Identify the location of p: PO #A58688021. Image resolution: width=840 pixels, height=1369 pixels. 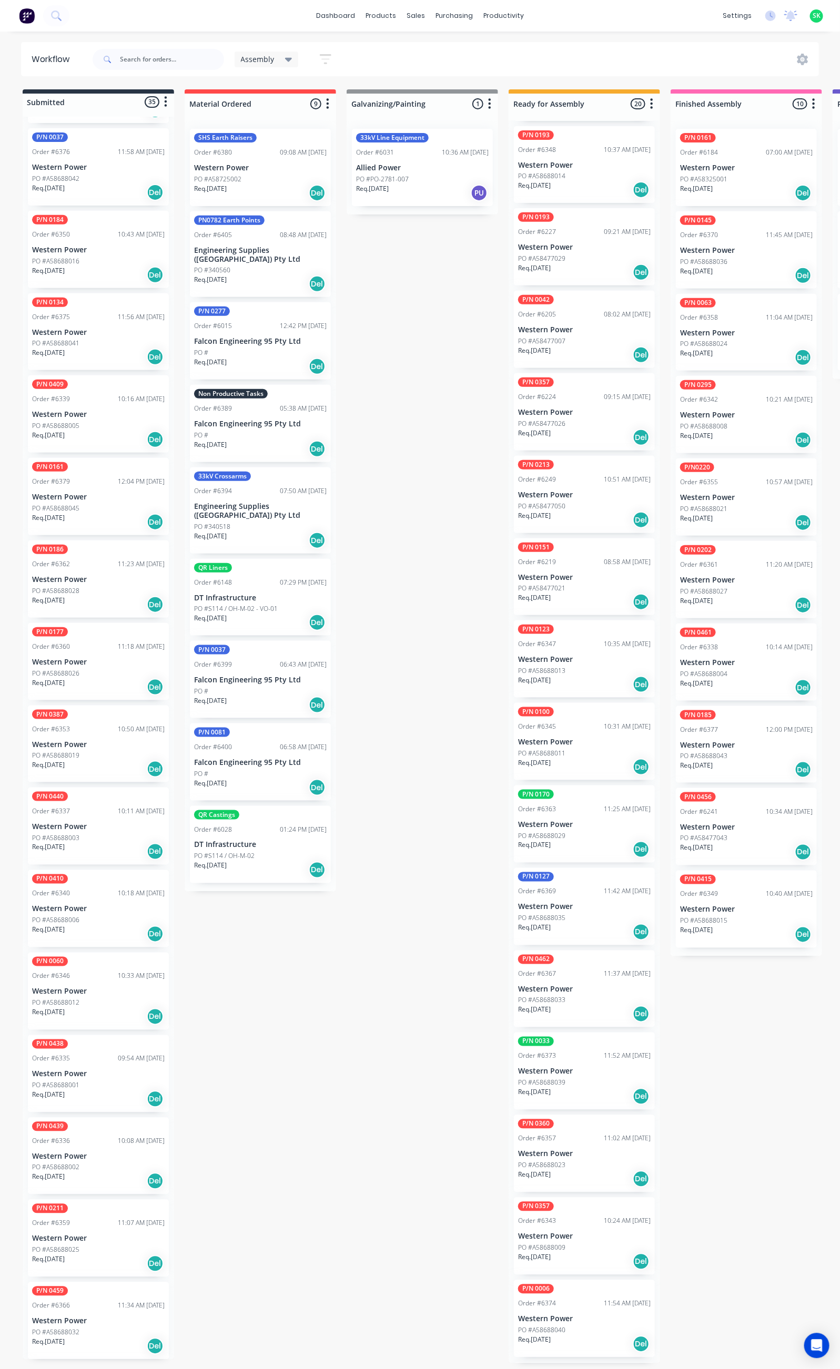
(704, 509).